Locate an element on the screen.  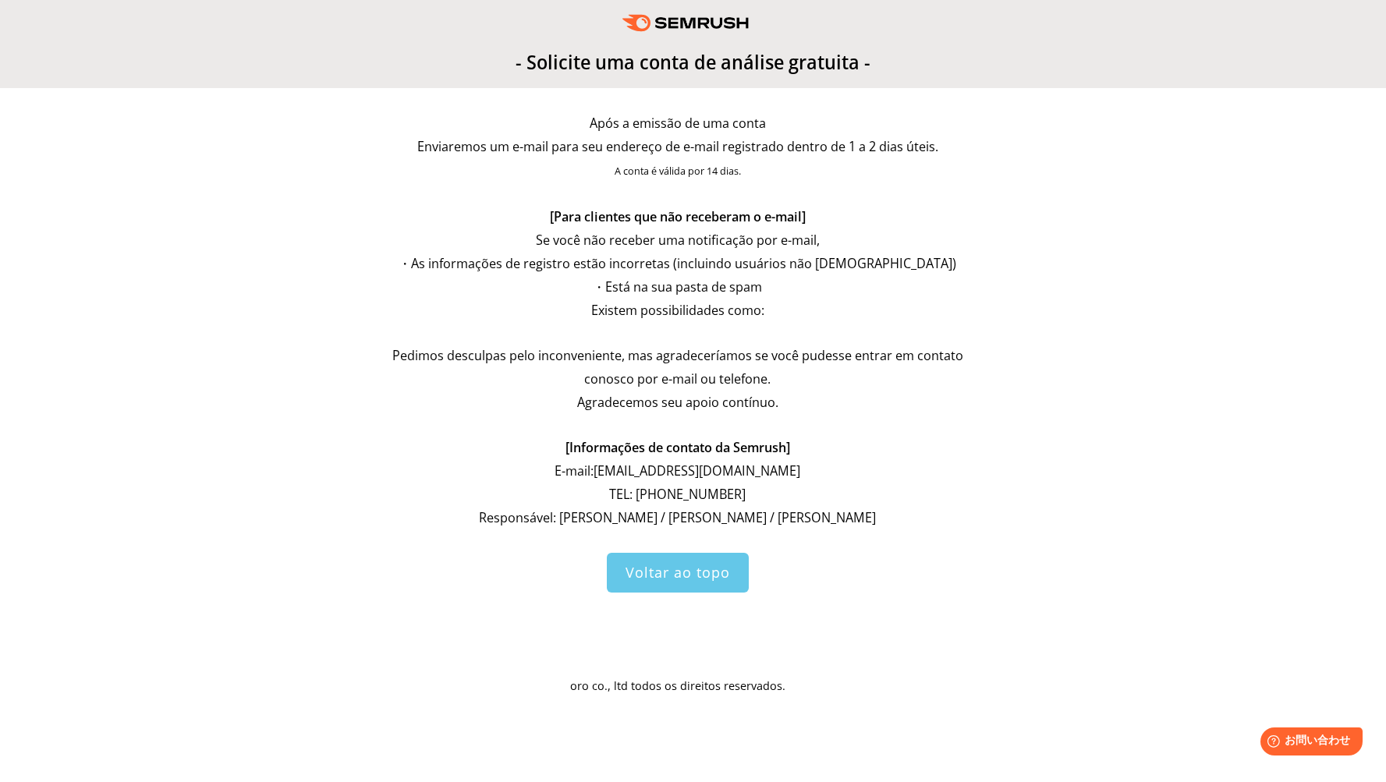
font: - Solicite uma conta de análise gratuita - is located at coordinates (693, 62).